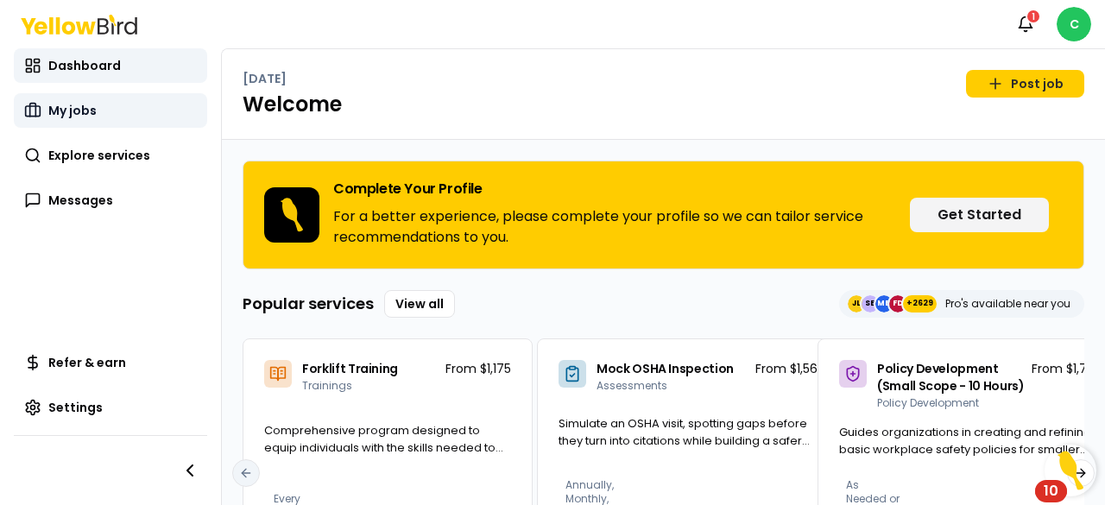 The height and width of the screenshot is (505, 1105). What do you see at coordinates (110, 200) in the screenshot?
I see `a: Messages` at bounding box center [110, 200].